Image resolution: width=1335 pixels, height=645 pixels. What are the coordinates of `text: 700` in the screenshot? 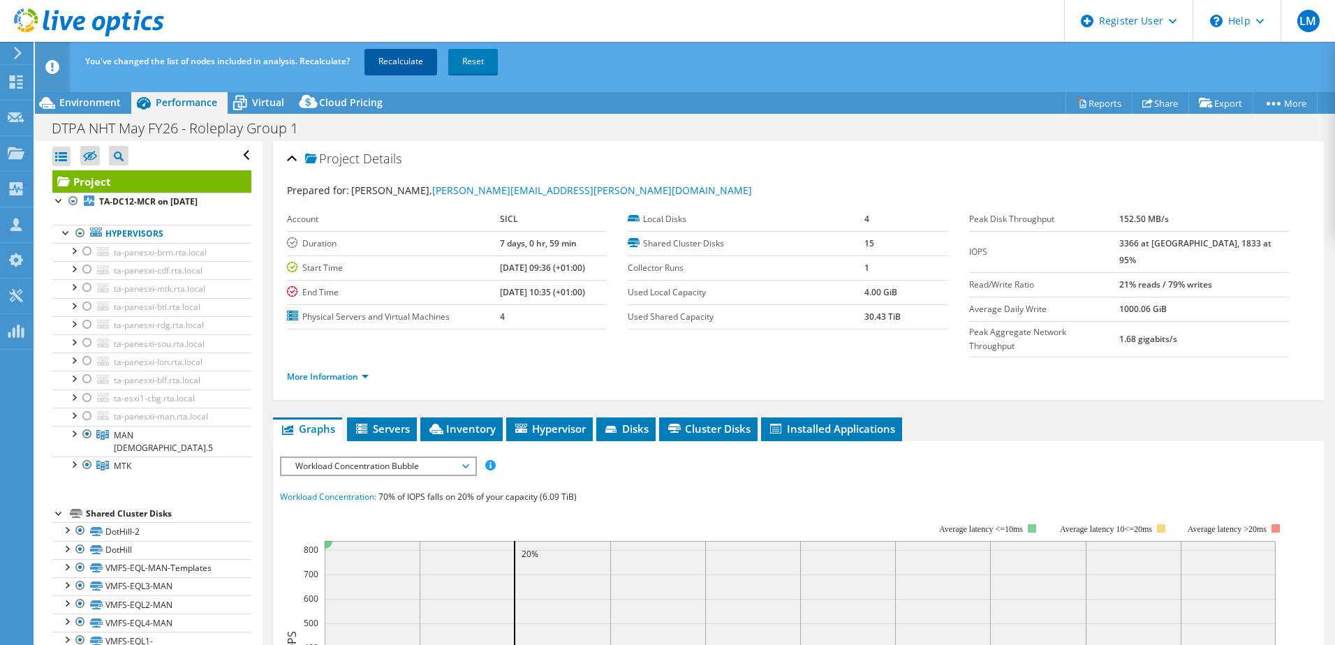 It's located at (311, 574).